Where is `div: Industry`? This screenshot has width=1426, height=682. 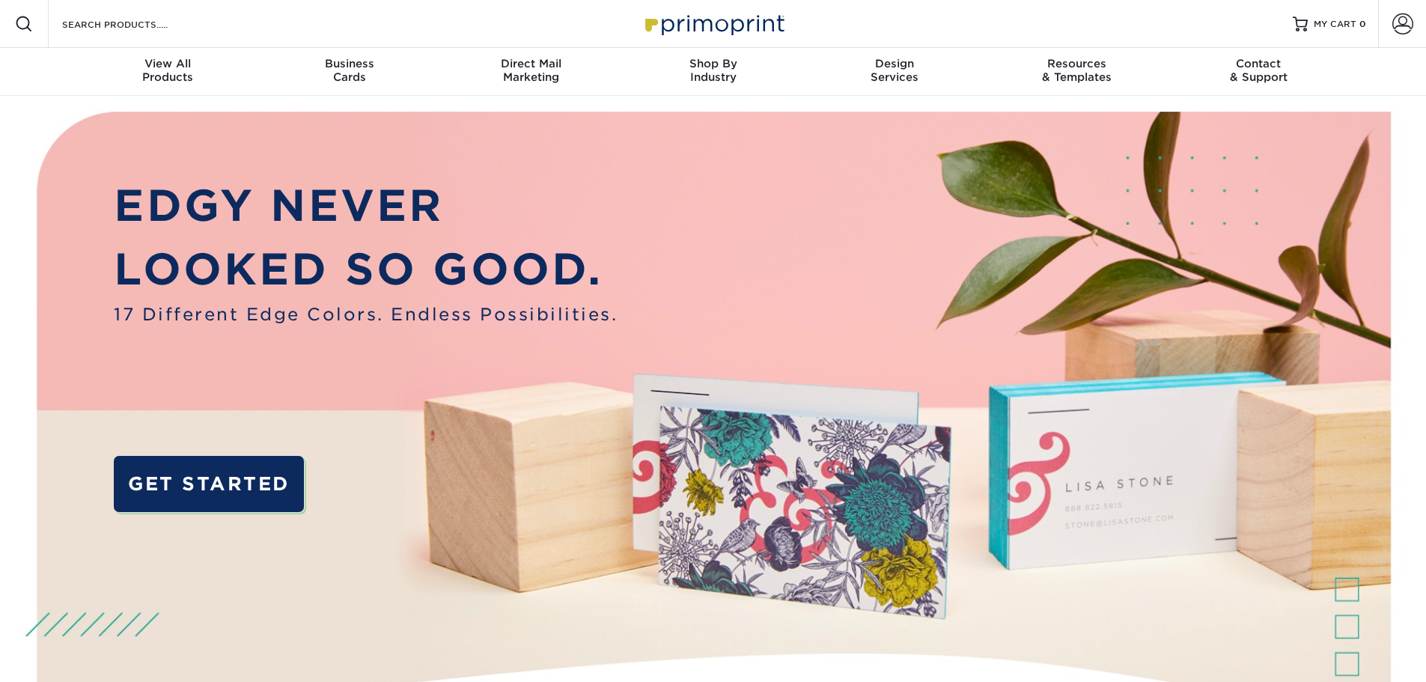 div: Industry is located at coordinates (713, 70).